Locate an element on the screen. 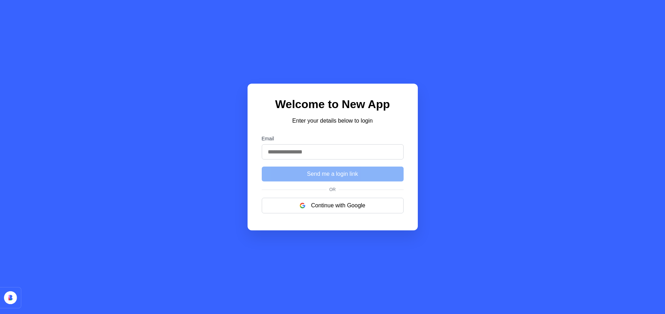 The height and width of the screenshot is (314, 665). button: Send me a login link is located at coordinates (333, 174).